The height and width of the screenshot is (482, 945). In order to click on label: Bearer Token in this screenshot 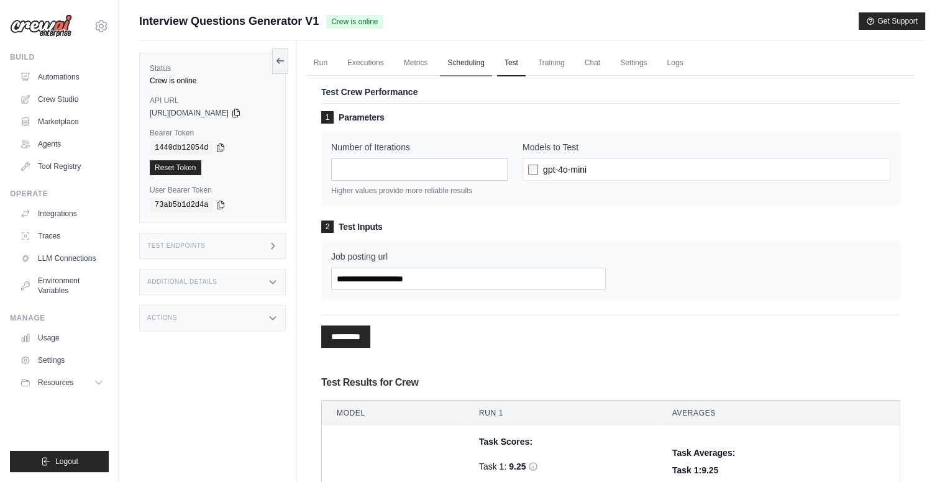, I will do `click(212, 133)`.